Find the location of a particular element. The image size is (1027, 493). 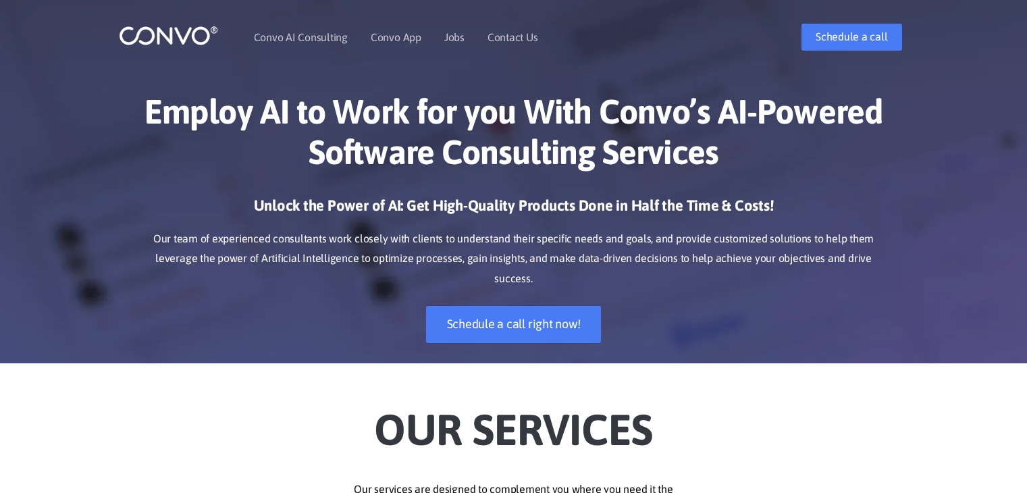

a: Contact Us is located at coordinates (512, 37).